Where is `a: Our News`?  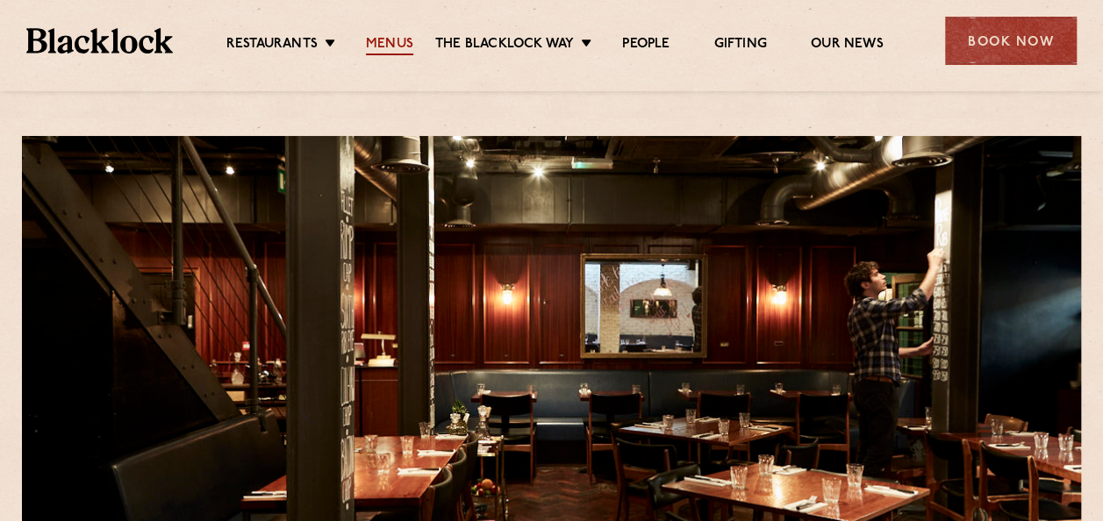
a: Our News is located at coordinates (847, 46).